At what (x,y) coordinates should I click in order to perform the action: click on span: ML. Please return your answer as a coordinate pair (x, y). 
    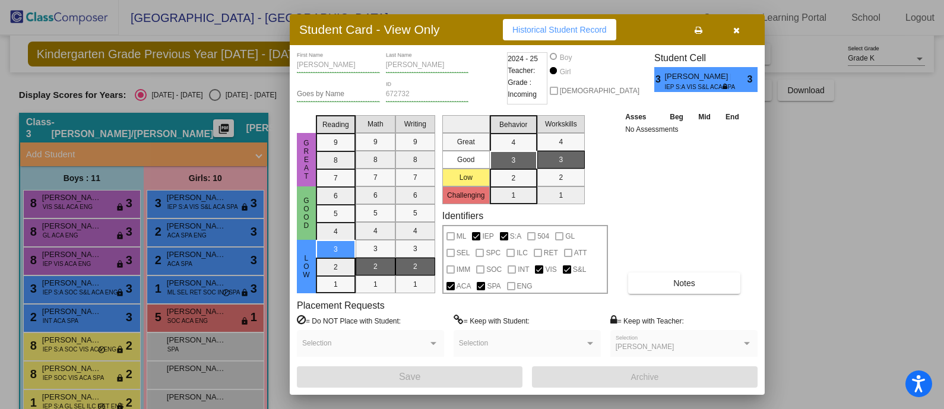
    Looking at the image, I should click on (461, 236).